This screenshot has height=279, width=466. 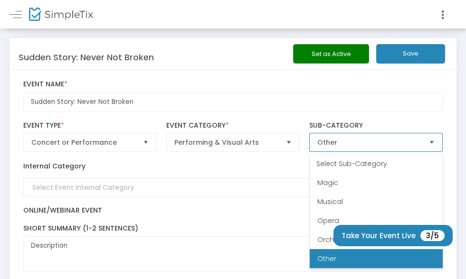 I want to click on span: Opera, so click(x=328, y=221).